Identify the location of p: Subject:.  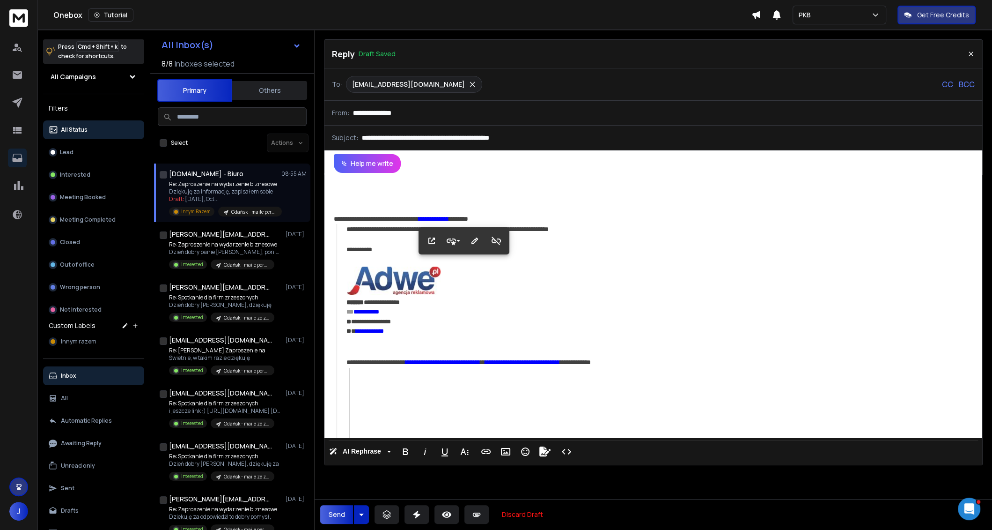
(345, 138).